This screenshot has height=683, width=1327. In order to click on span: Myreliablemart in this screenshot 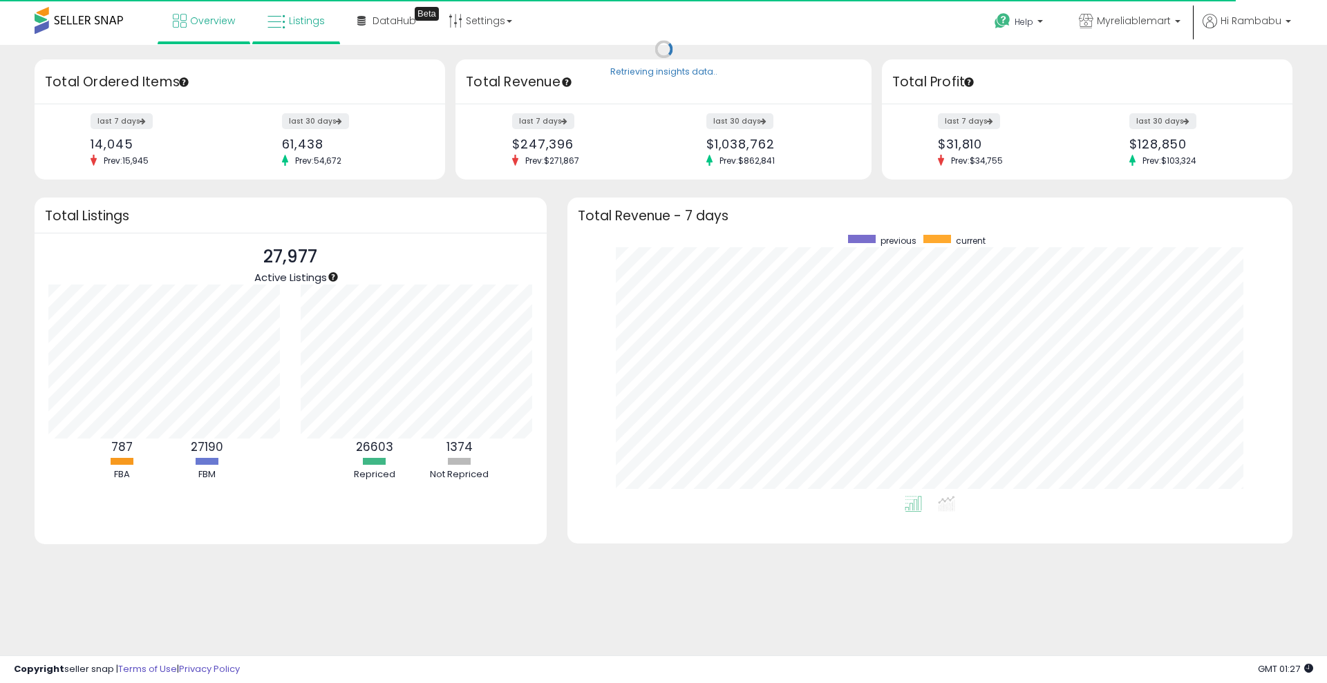, I will do `click(1133, 21)`.